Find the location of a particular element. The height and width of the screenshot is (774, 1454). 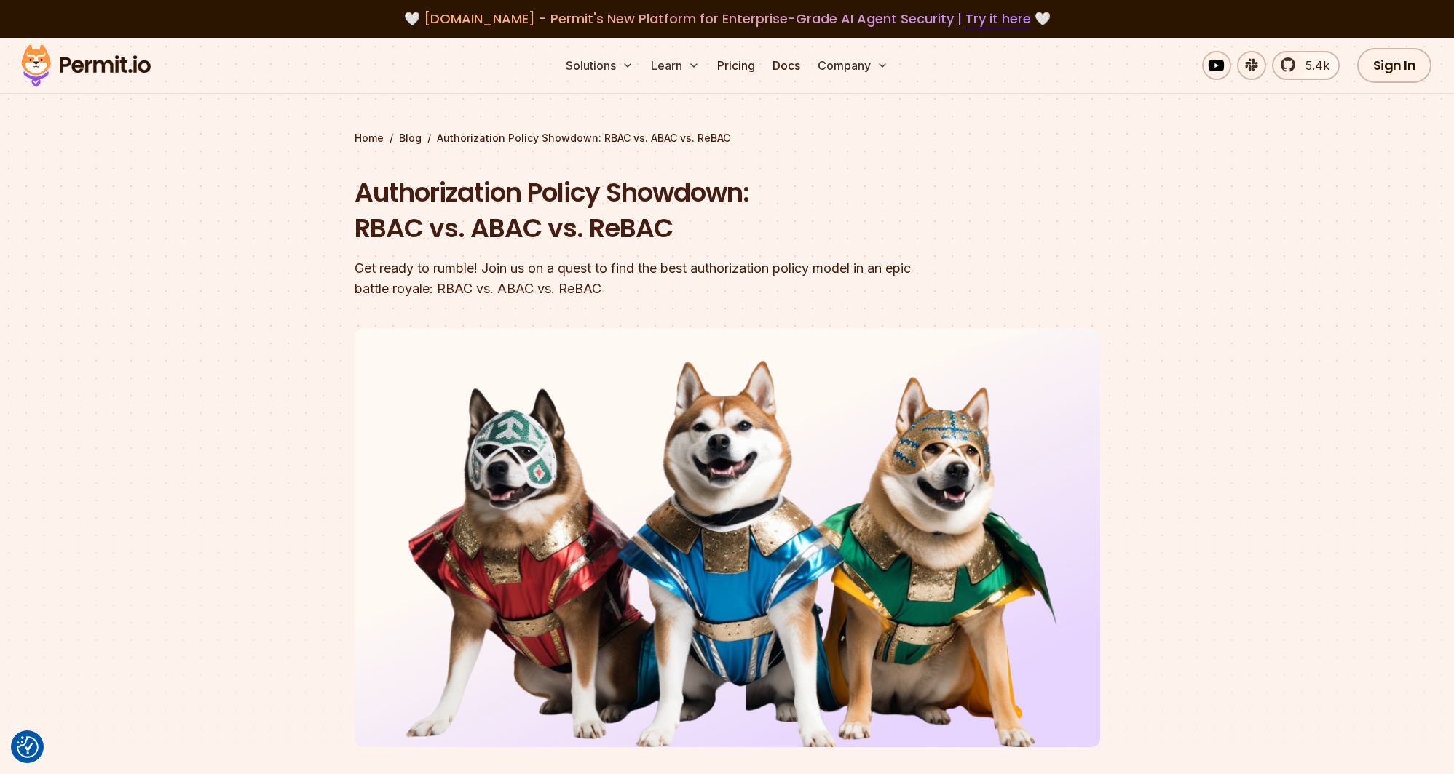

span: 5.4k is located at coordinates (1312, 66).